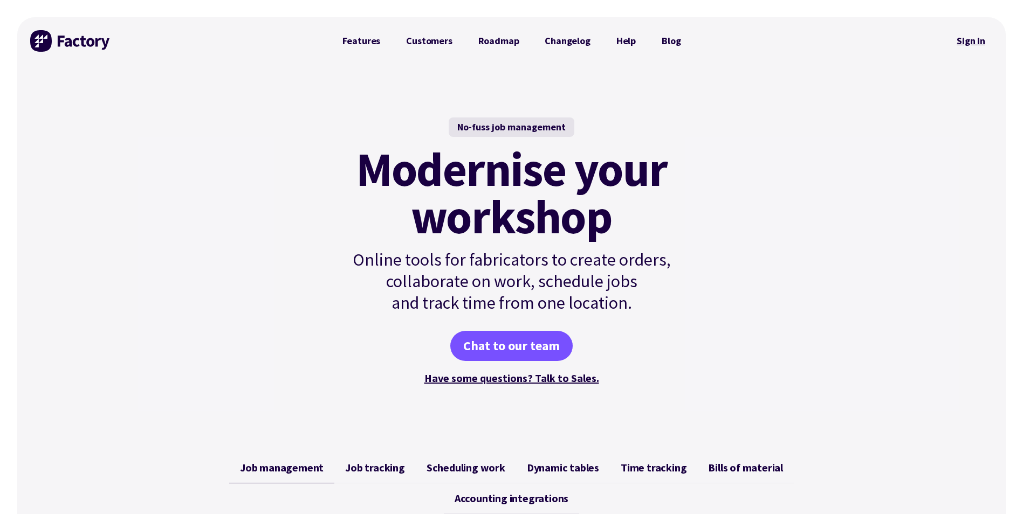 The image size is (1023, 514). I want to click on span: Accounting integrations, so click(511, 499).